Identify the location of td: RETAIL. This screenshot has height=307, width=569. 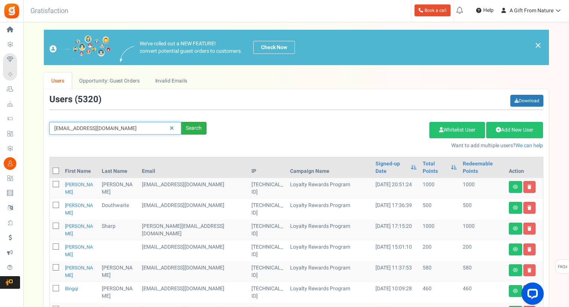
(193, 251).